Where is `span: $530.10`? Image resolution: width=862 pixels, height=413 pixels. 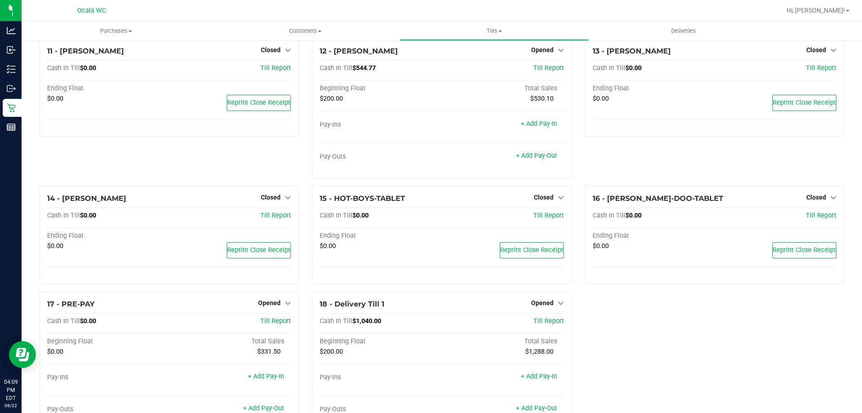 span: $530.10 is located at coordinates (542, 98).